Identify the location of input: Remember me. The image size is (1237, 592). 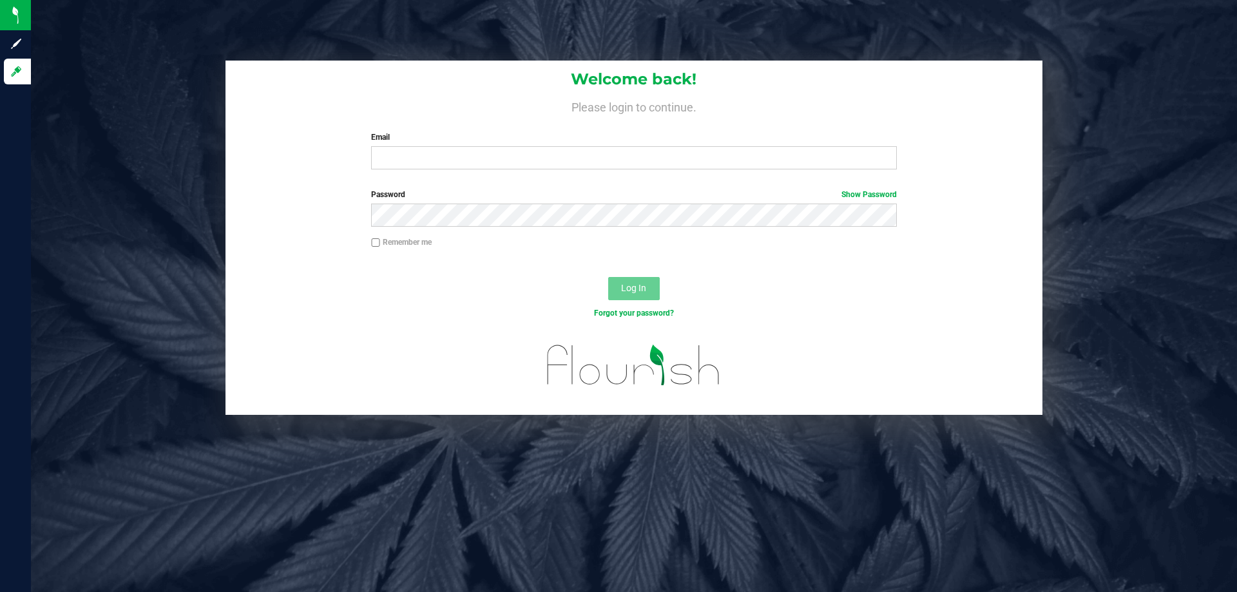
(376, 243).